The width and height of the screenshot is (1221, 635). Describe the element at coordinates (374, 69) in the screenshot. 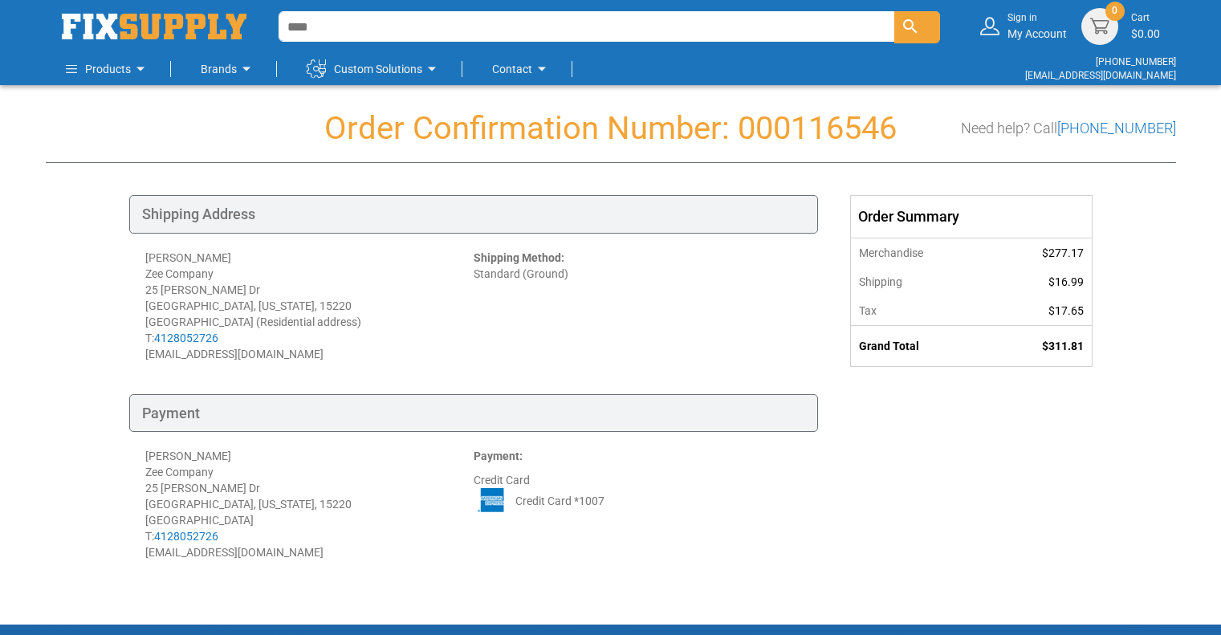

I see `a: Custom Solutions` at that location.